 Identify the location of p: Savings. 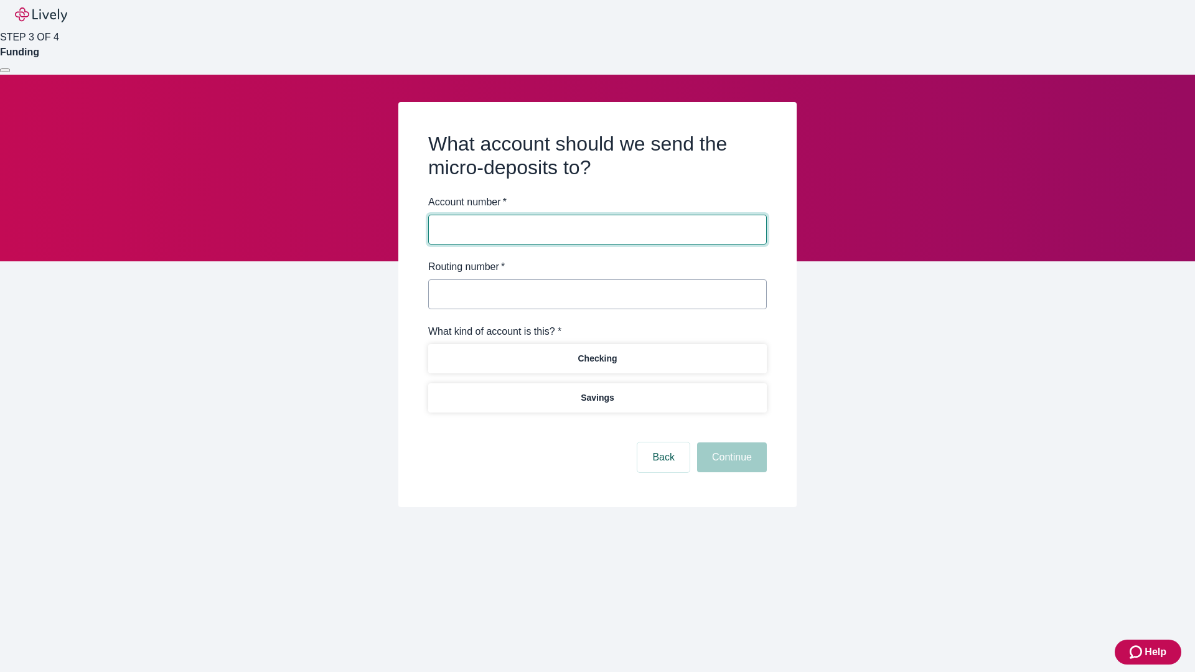
(598, 398).